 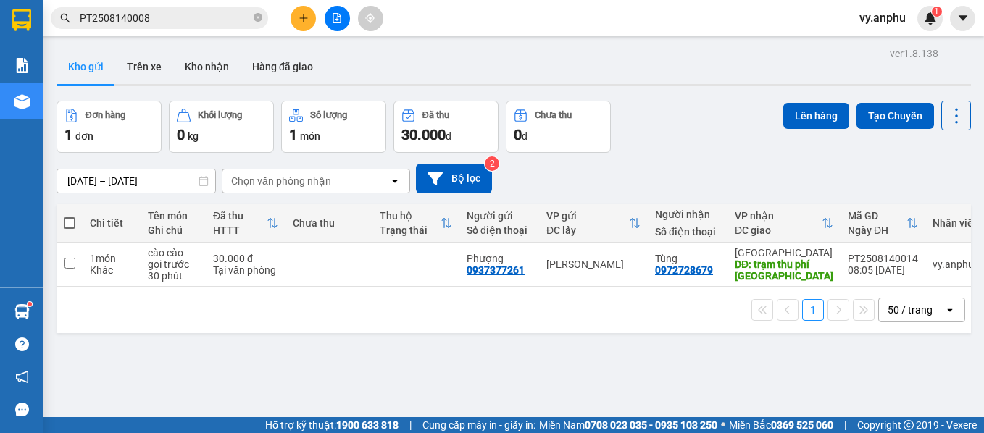 I want to click on span: đơn, so click(x=84, y=136).